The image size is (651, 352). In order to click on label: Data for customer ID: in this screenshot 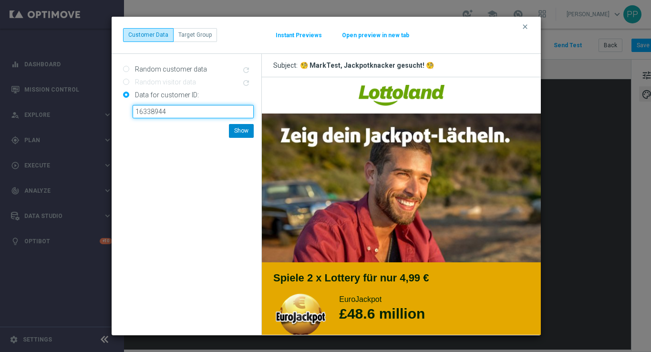, I will do `click(165, 95)`.